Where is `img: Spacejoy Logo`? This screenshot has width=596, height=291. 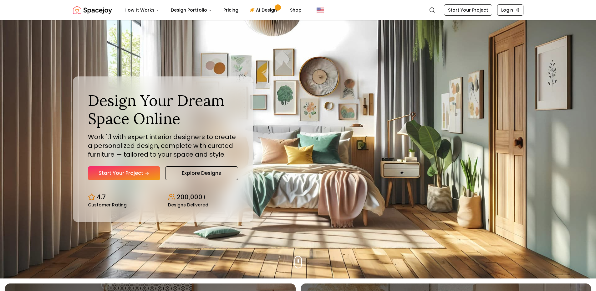
img: Spacejoy Logo is located at coordinates (92, 10).